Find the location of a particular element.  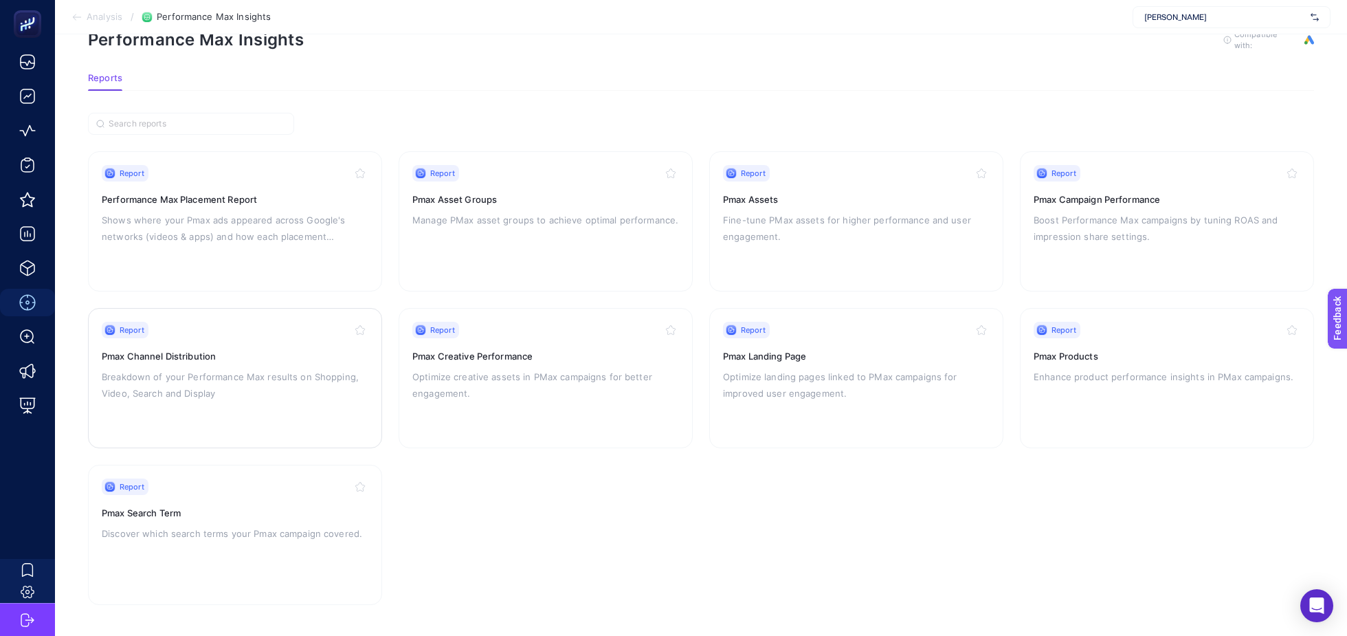

a: ReportPmax Campaign PerformanceBoost Performance Max campaigns by tuning ROAS and impression shar... is located at coordinates (1167, 221).